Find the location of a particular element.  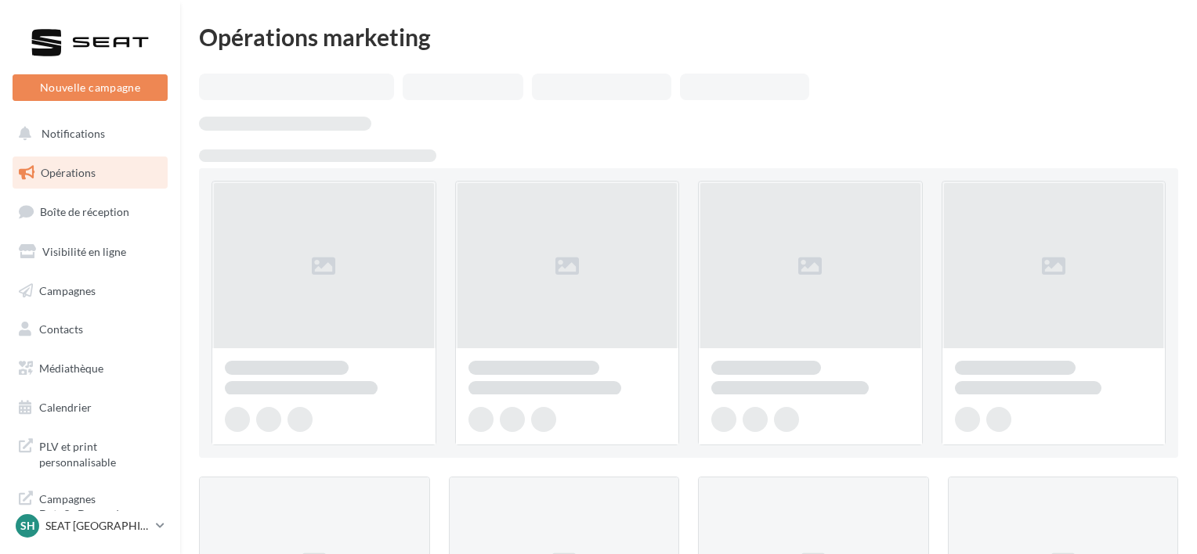

a: Campagnes DataOnDemand is located at coordinates (90, 505).